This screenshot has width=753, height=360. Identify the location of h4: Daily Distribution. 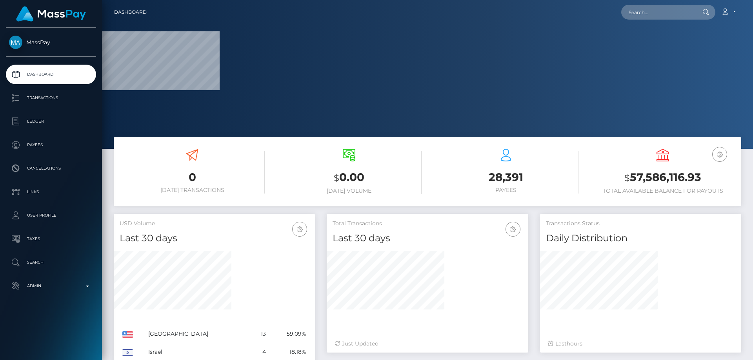
(640, 238).